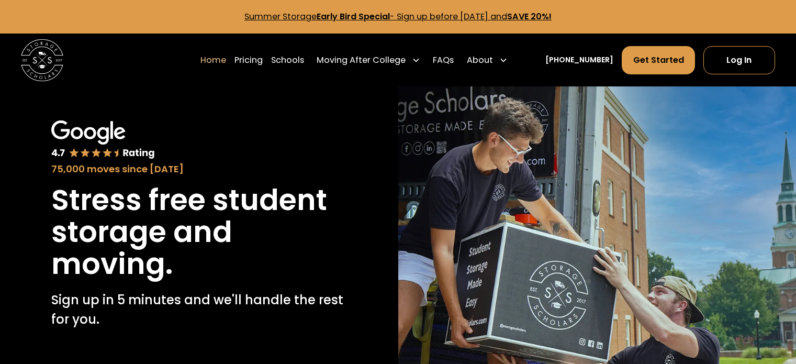 Image resolution: width=796 pixels, height=364 pixels. Describe the element at coordinates (42, 60) in the screenshot. I see `img: Storage Scholars main logo` at that location.